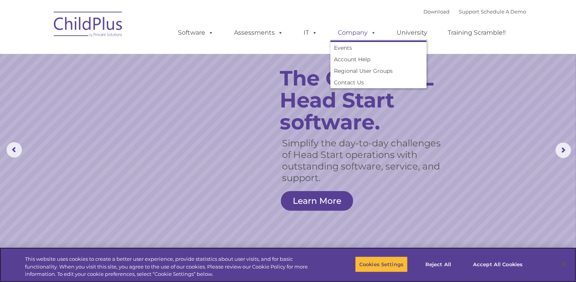 This screenshot has height=282, width=576. What do you see at coordinates (498, 264) in the screenshot?
I see `button: Accept All Cookies` at bounding box center [498, 264].